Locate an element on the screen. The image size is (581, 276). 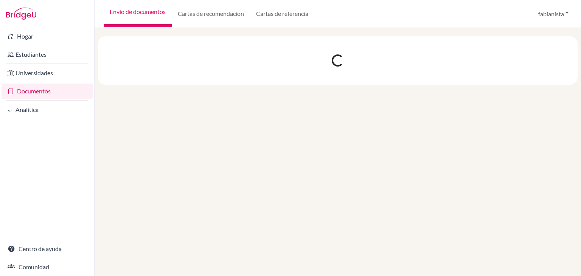
a: Centro de ayuda is located at coordinates (47, 249).